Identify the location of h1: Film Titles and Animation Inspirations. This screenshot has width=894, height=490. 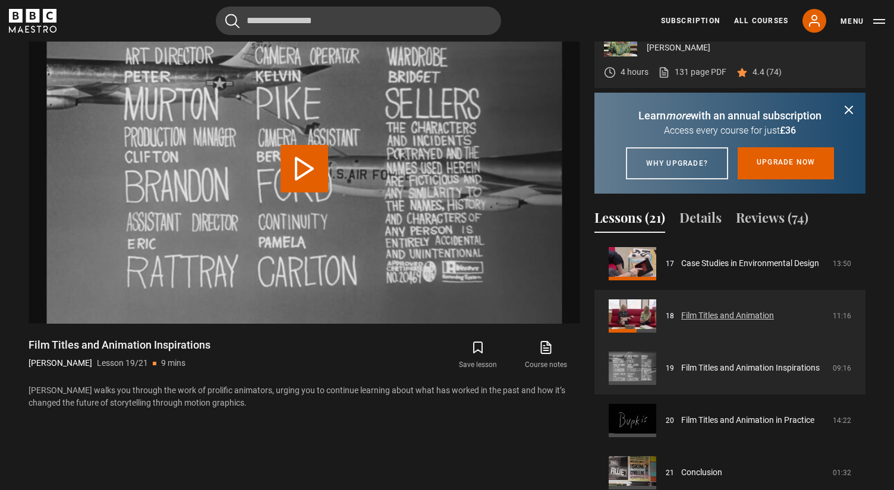
(119, 345).